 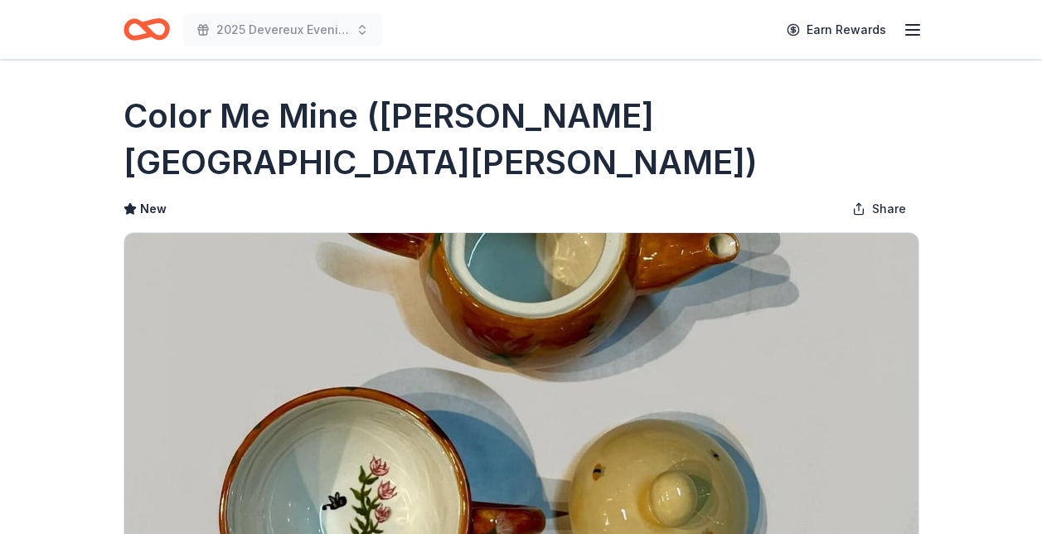 What do you see at coordinates (283, 30) in the screenshot?
I see `span: 2025 Devereux Evening of Hope` at bounding box center [283, 30].